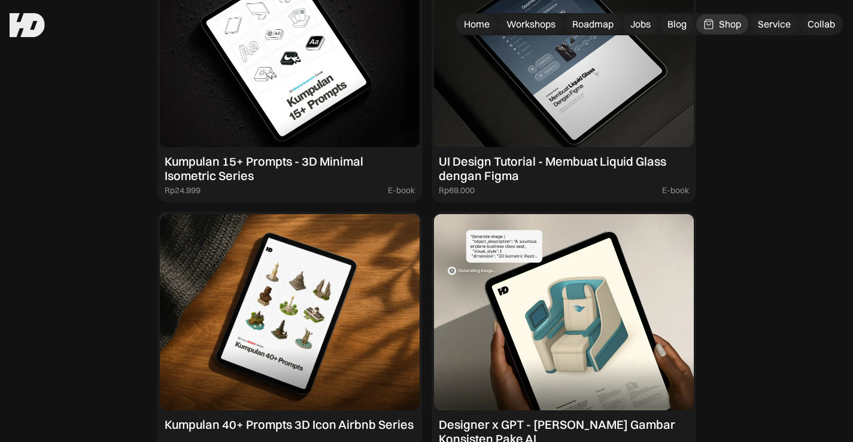 Image resolution: width=853 pixels, height=442 pixels. Describe the element at coordinates (183, 190) in the screenshot. I see `div: Rp24.999` at that location.